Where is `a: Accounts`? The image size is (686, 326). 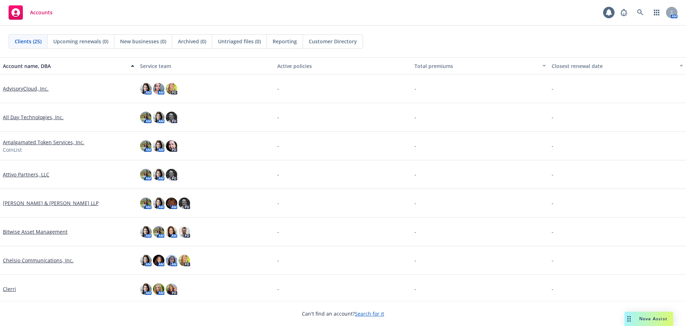 a: Accounts is located at coordinates (30, 13).